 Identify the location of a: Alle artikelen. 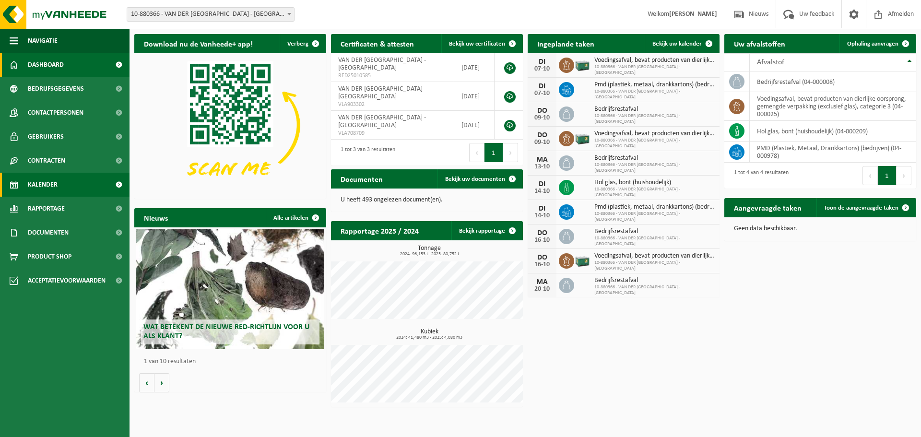
(295, 218).